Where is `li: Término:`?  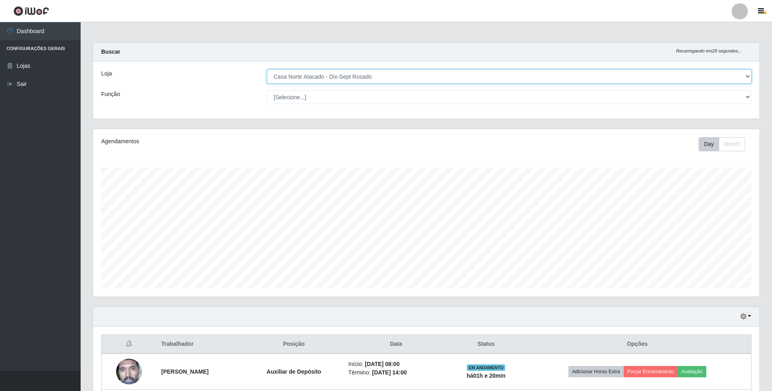 li: Término: is located at coordinates (396, 372).